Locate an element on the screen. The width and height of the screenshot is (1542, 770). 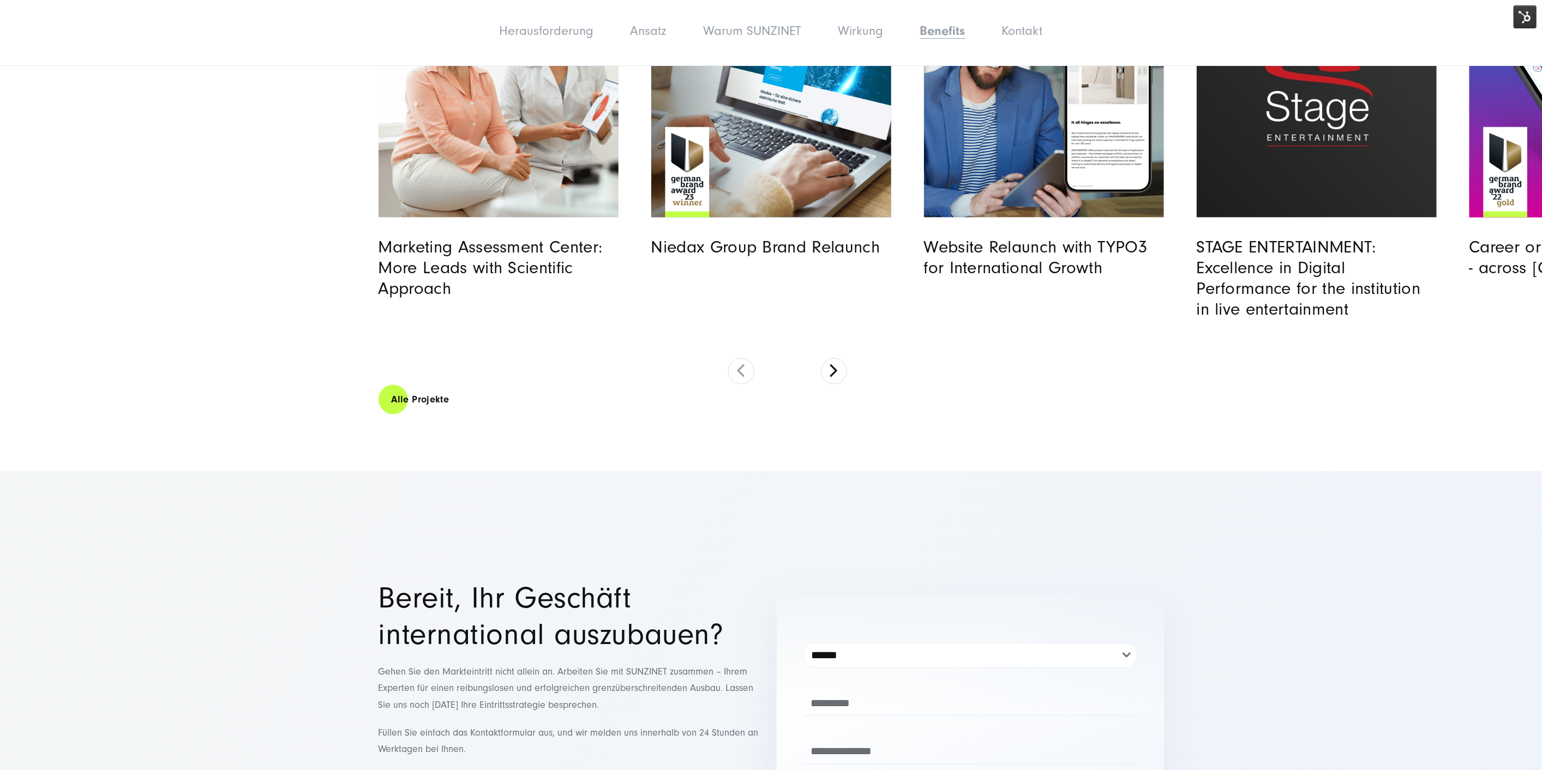
a: Warum SUNZINET is located at coordinates (753, 31).